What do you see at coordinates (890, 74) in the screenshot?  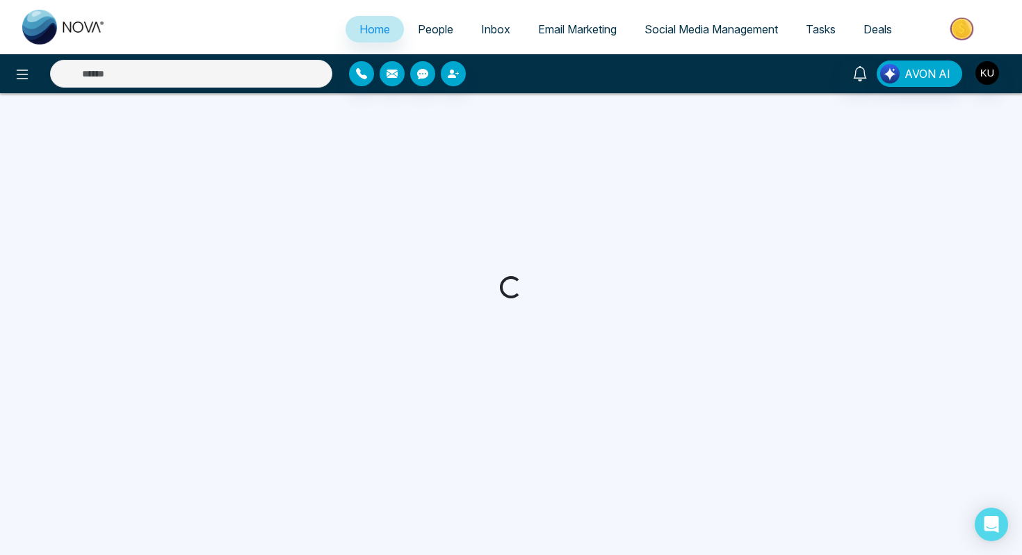 I see `img: Lead Flow` at bounding box center [890, 74].